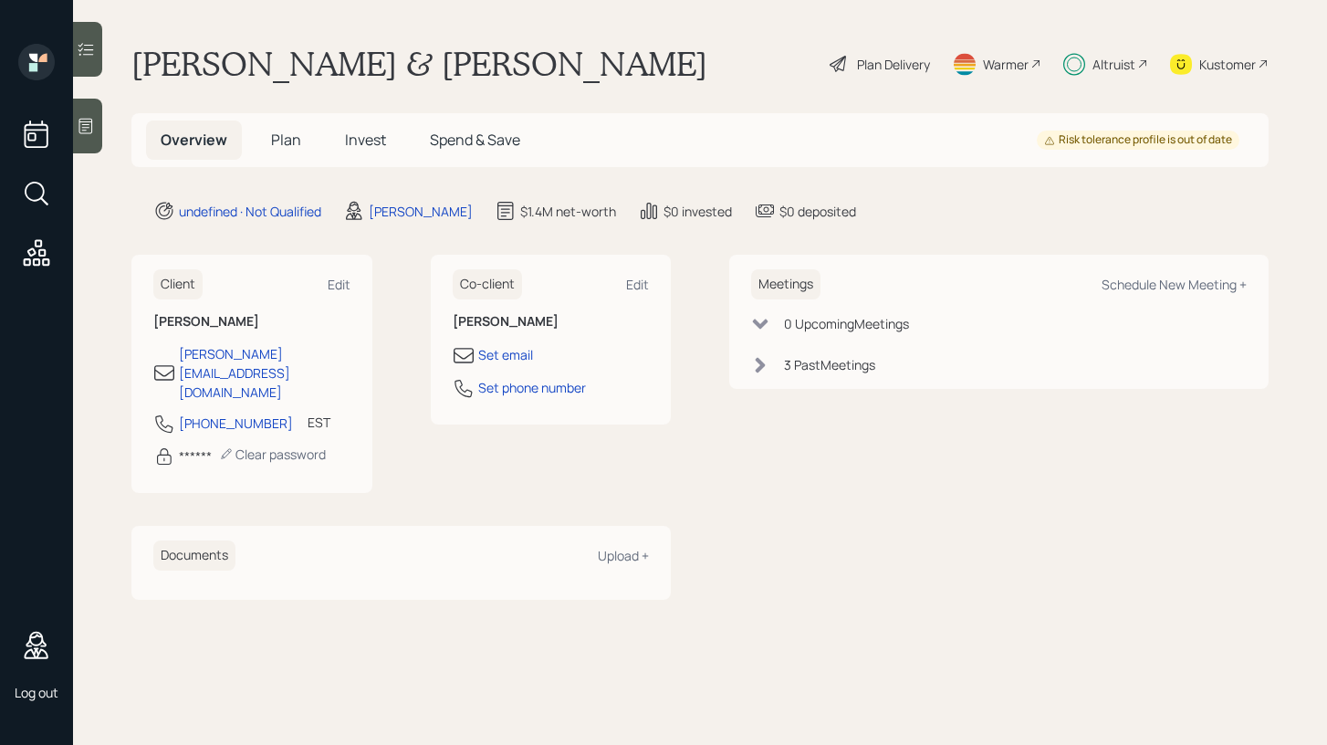 This screenshot has width=1327, height=745. What do you see at coordinates (846, 323) in the screenshot?
I see `div: 0 Upcoming Meeting s` at bounding box center [846, 323].